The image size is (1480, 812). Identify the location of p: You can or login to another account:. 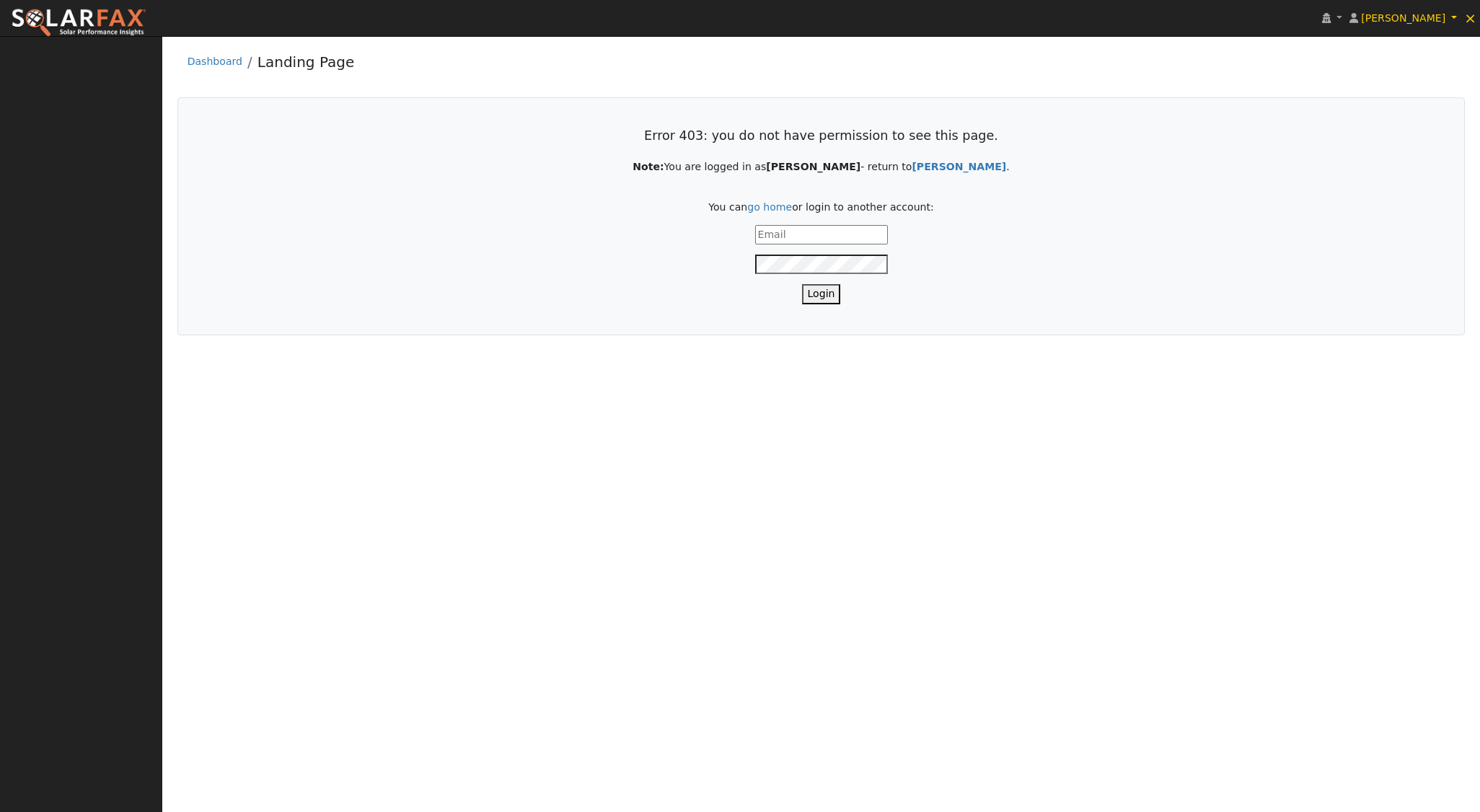
(821, 207).